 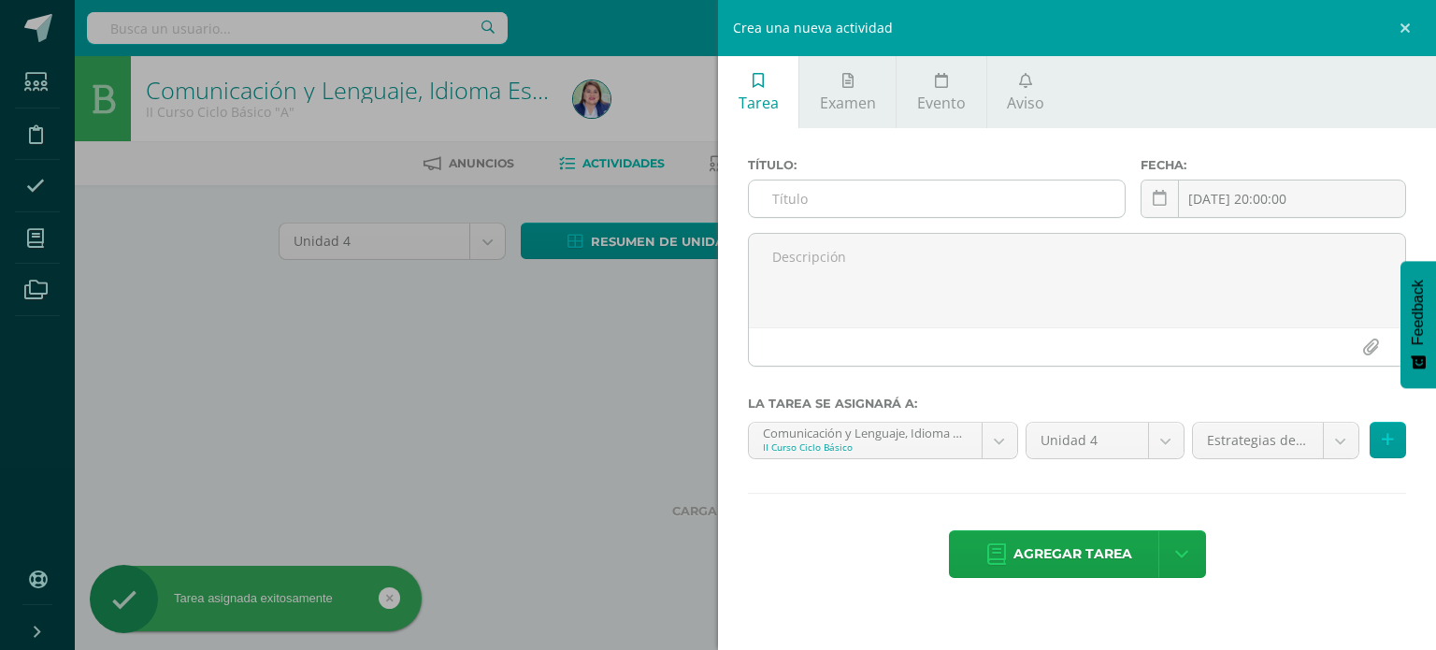 I want to click on span: Agregar tarea, so click(x=1072, y=553).